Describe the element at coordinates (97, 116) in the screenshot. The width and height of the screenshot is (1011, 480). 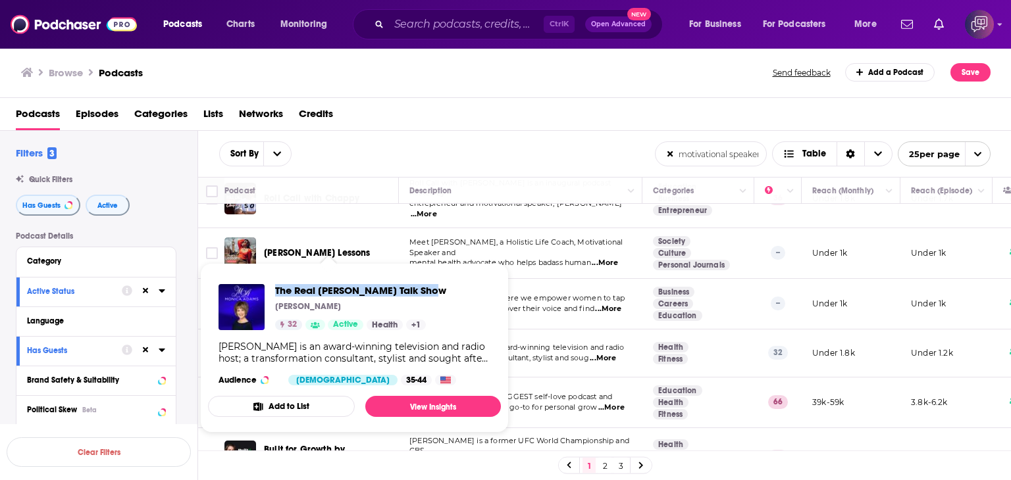
I see `span: Episodes` at that location.